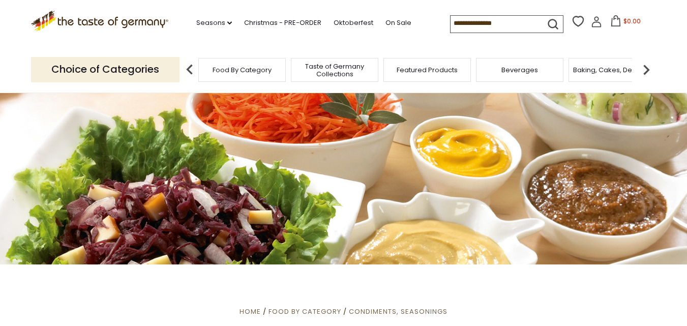  Describe the element at coordinates (520, 70) in the screenshot. I see `a: Beverages` at that location.